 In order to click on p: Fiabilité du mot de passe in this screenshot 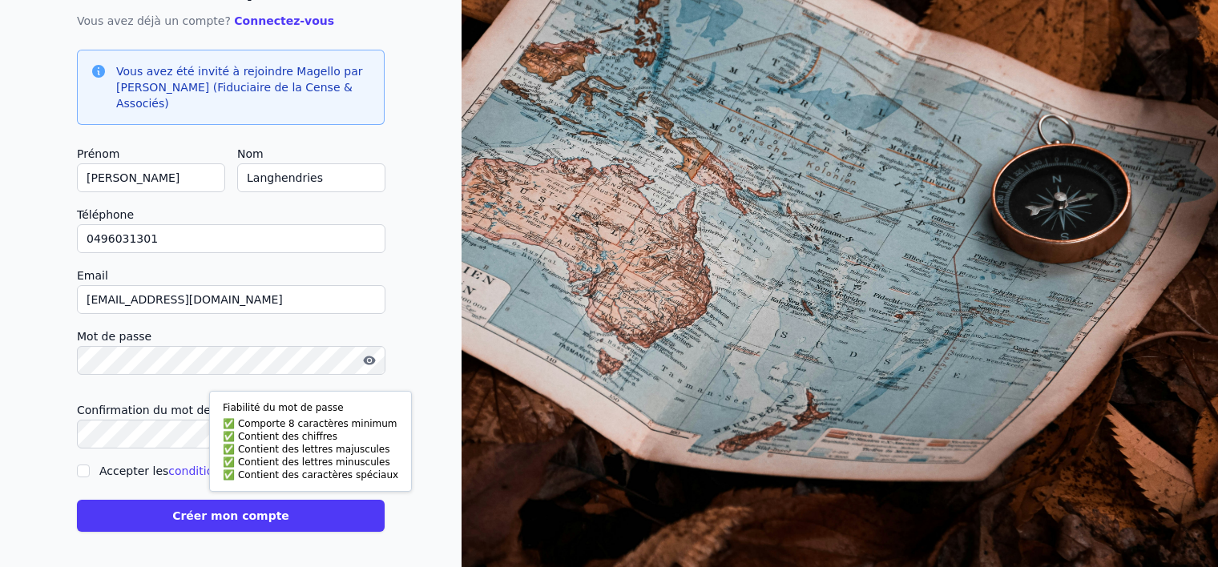, I will do `click(310, 408)`.